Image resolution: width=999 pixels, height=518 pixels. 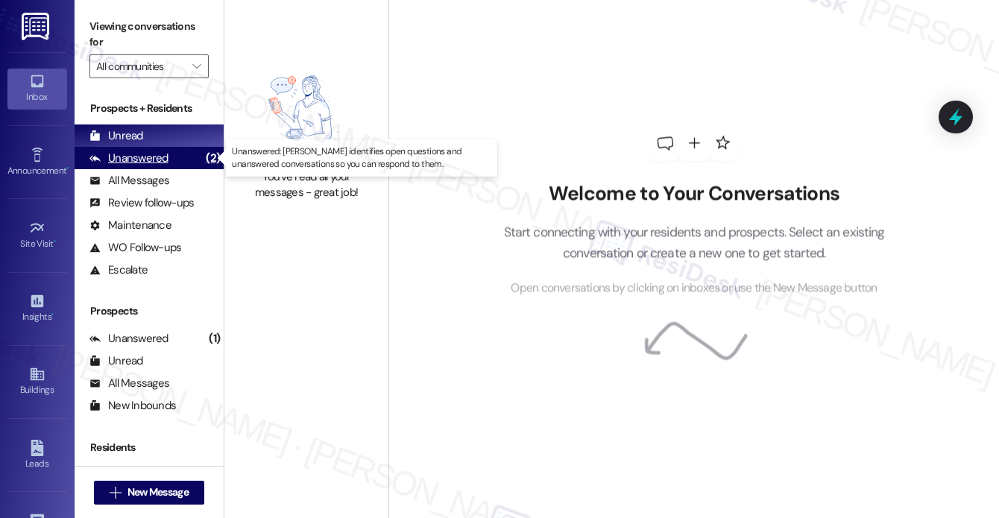 What do you see at coordinates (149, 108) in the screenshot?
I see `div: Prospects + Residents` at bounding box center [149, 108].